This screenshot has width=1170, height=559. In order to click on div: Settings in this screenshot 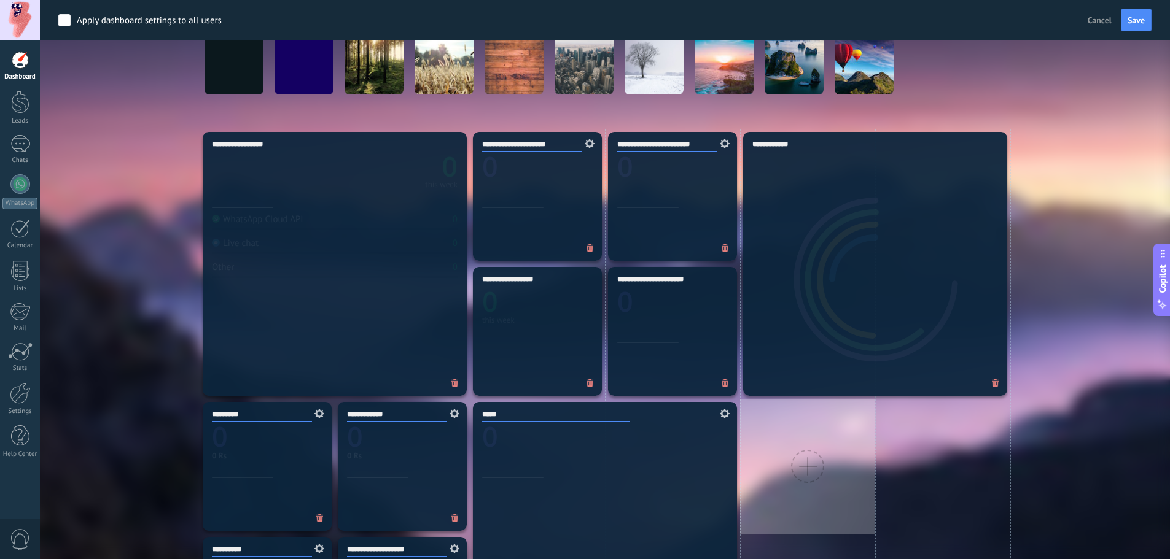, I will do `click(20, 411)`.